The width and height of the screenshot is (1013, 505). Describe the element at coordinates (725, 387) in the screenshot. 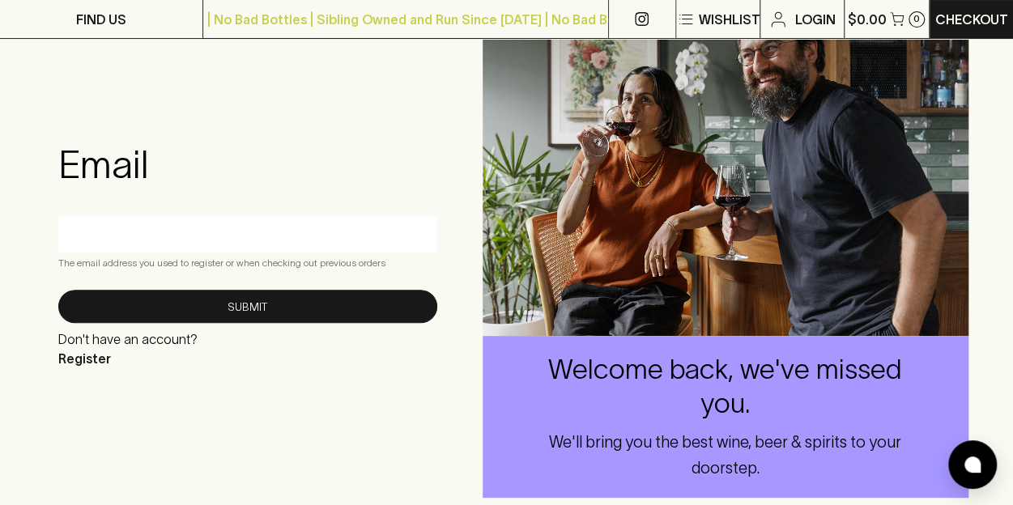

I see `h4: Welcome back, we've missed you.` at that location.